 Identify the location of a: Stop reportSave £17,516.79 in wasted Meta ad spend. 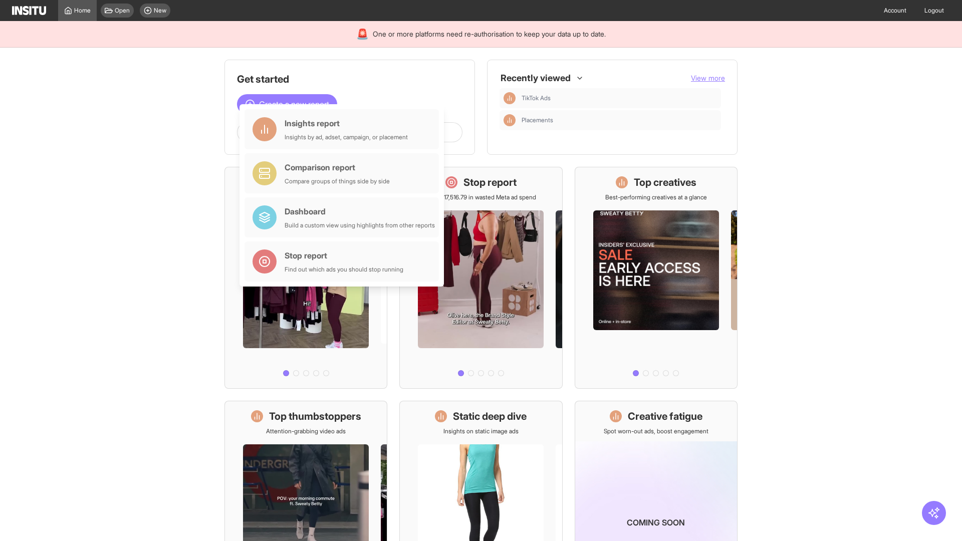
(480, 277).